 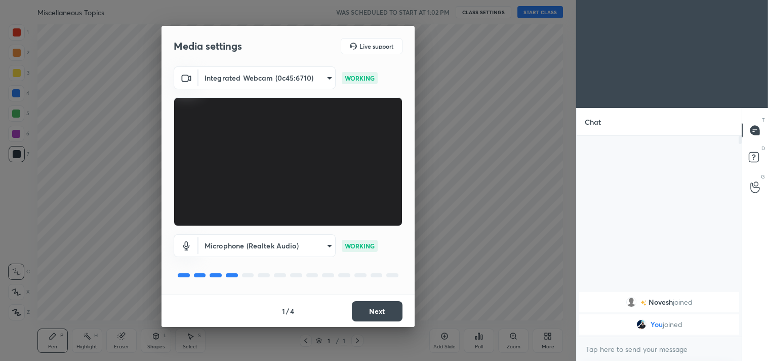 I want to click on p: T, so click(x=764, y=120).